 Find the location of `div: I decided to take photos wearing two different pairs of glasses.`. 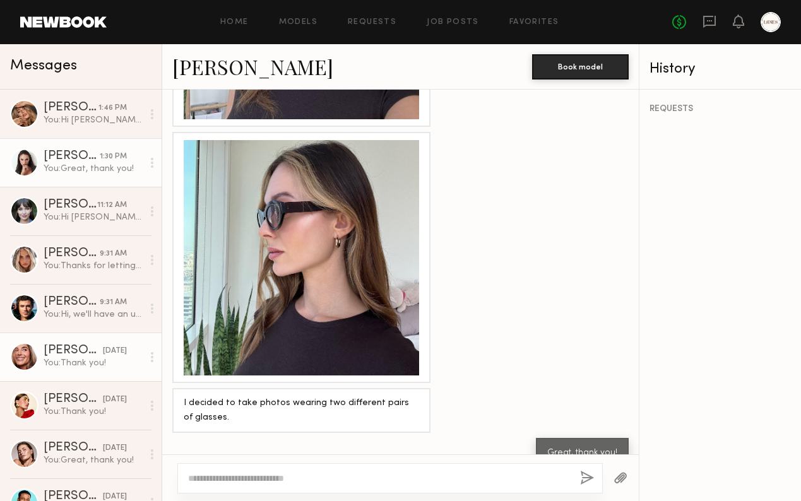

div: I decided to take photos wearing two different pairs of glasses. is located at coordinates (301, 411).